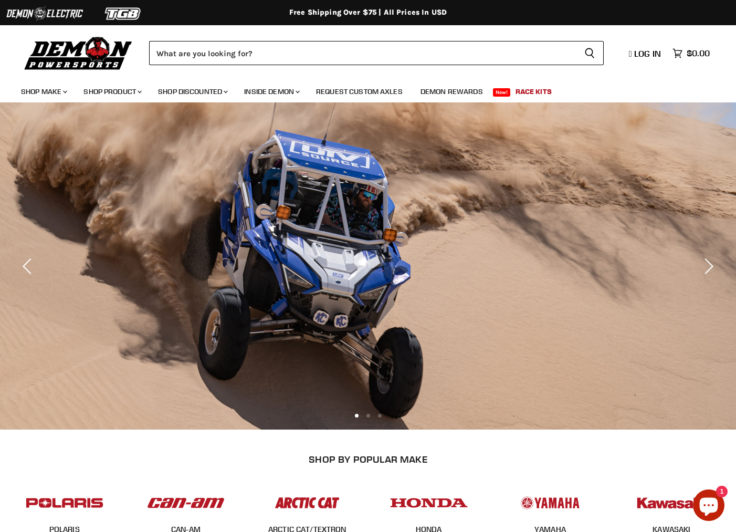 The image size is (736, 532). I want to click on input: Search, so click(362, 53).